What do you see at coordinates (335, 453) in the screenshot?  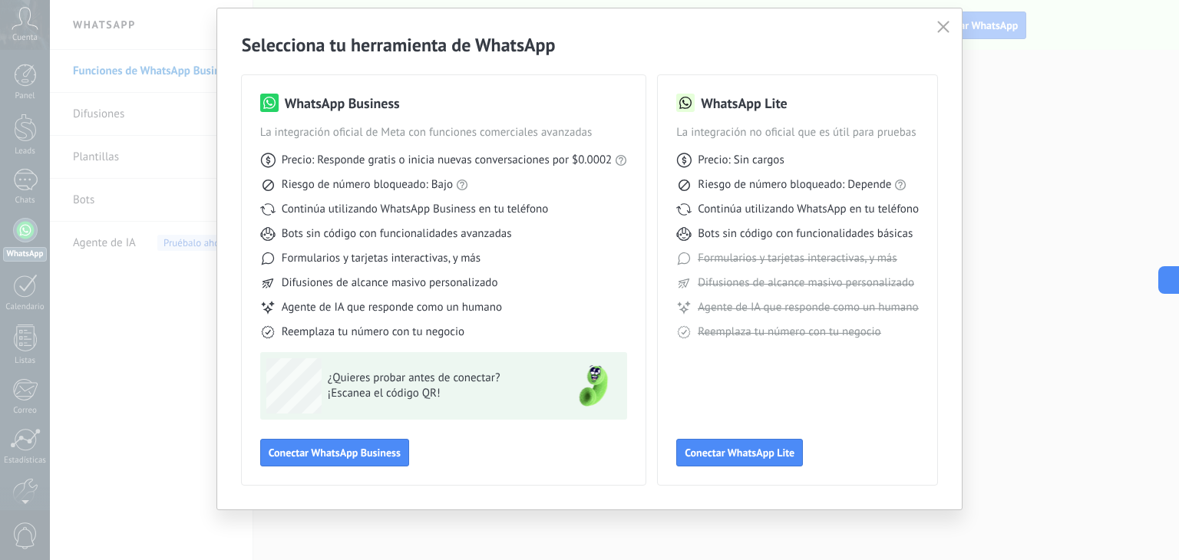 I see `span: Conectar WhatsApp Business` at bounding box center [335, 453].